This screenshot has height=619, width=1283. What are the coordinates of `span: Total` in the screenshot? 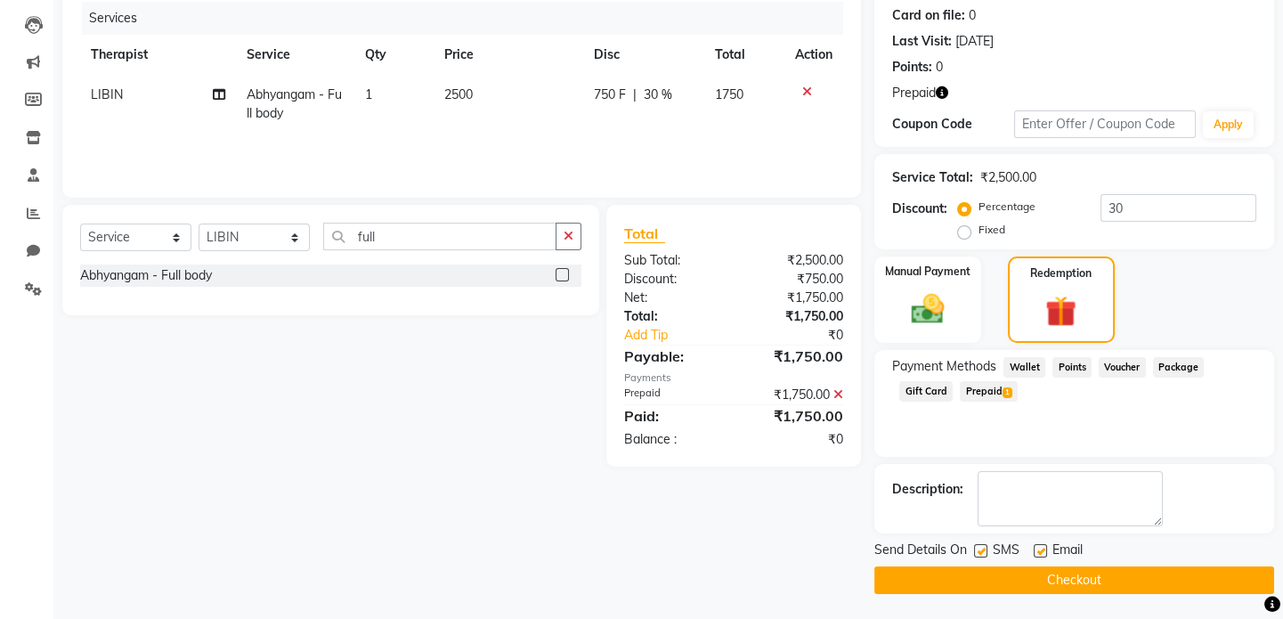 It's located at (644, 233).